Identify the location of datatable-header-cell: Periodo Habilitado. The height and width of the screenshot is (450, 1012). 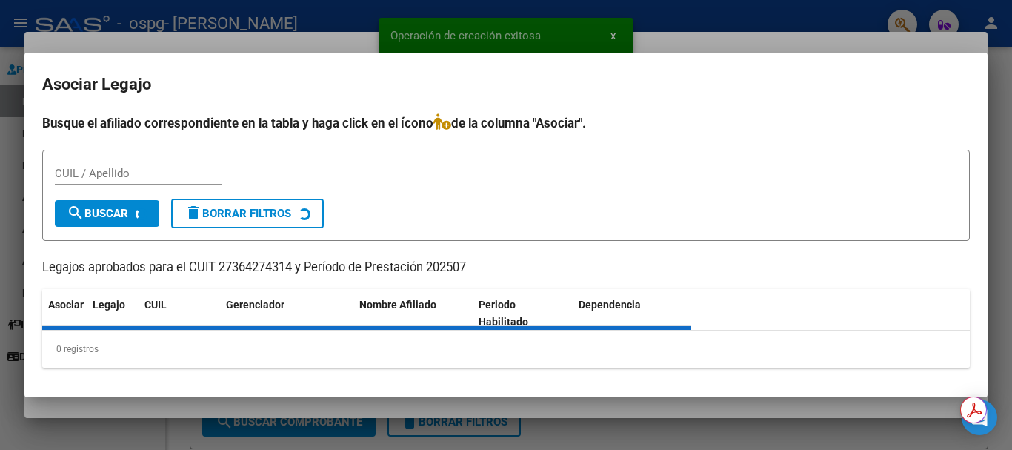
(522, 313).